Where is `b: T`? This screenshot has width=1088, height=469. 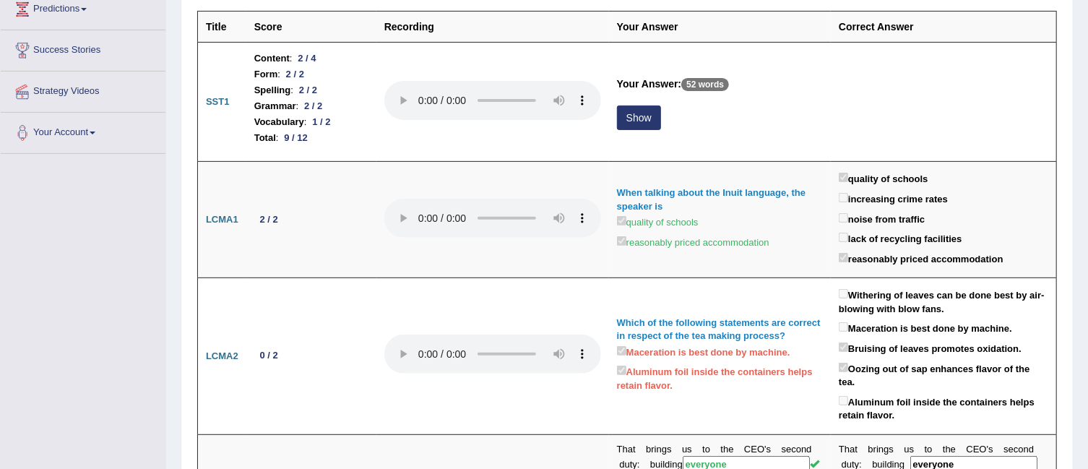
b: T is located at coordinates (842, 449).